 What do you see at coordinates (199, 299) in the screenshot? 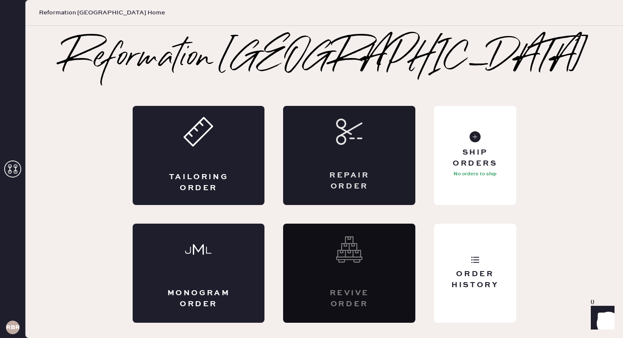
I see `div: Monogram Order` at bounding box center [199, 299].